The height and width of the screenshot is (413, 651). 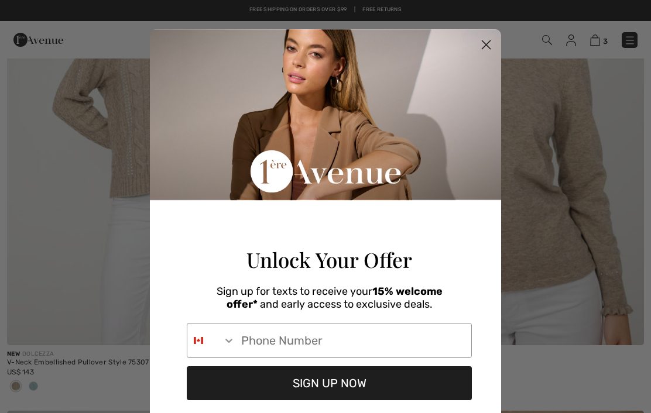 I want to click on input: Phone Number, so click(x=353, y=341).